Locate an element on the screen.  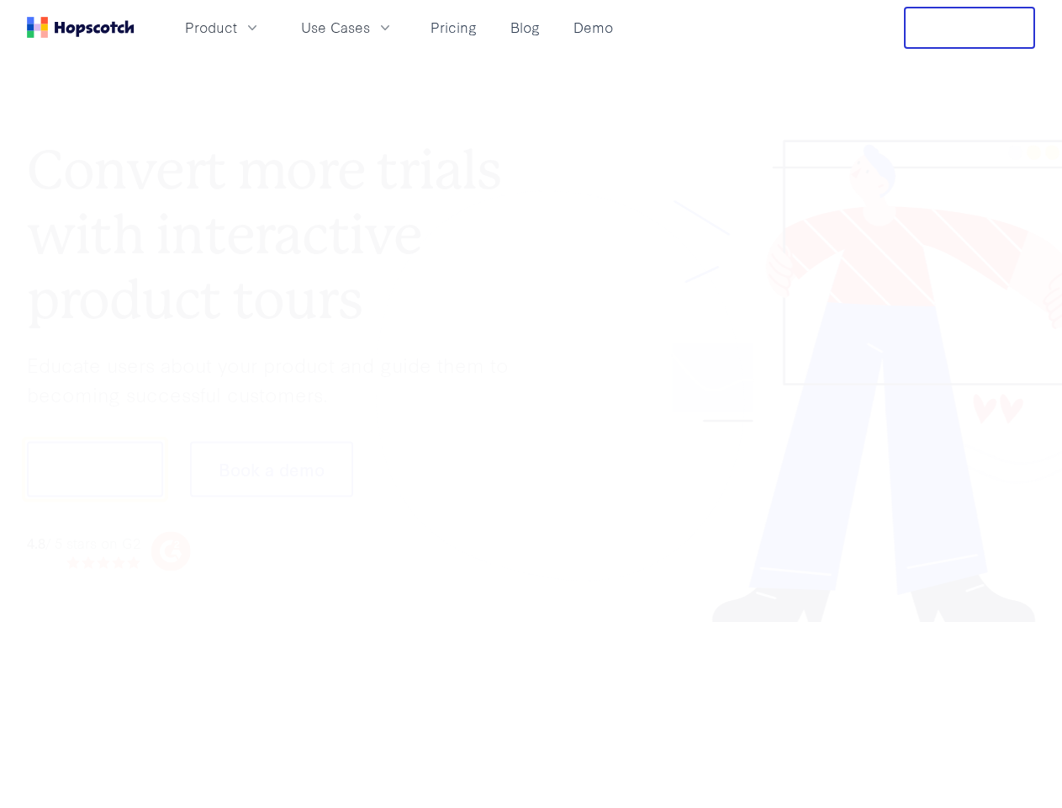
button: Use Cases is located at coordinates (347, 27).